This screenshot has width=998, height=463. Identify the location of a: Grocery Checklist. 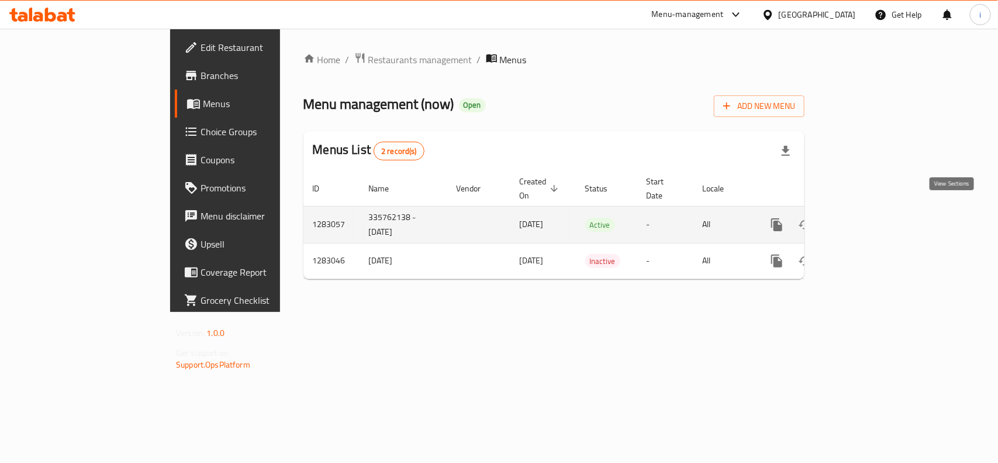
(256, 300).